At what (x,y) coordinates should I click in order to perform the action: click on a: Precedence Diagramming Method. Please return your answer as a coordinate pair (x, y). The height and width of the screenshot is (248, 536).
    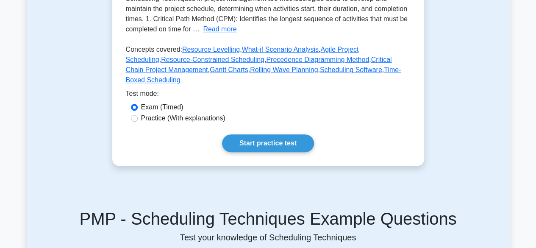
    Looking at the image, I should click on (318, 59).